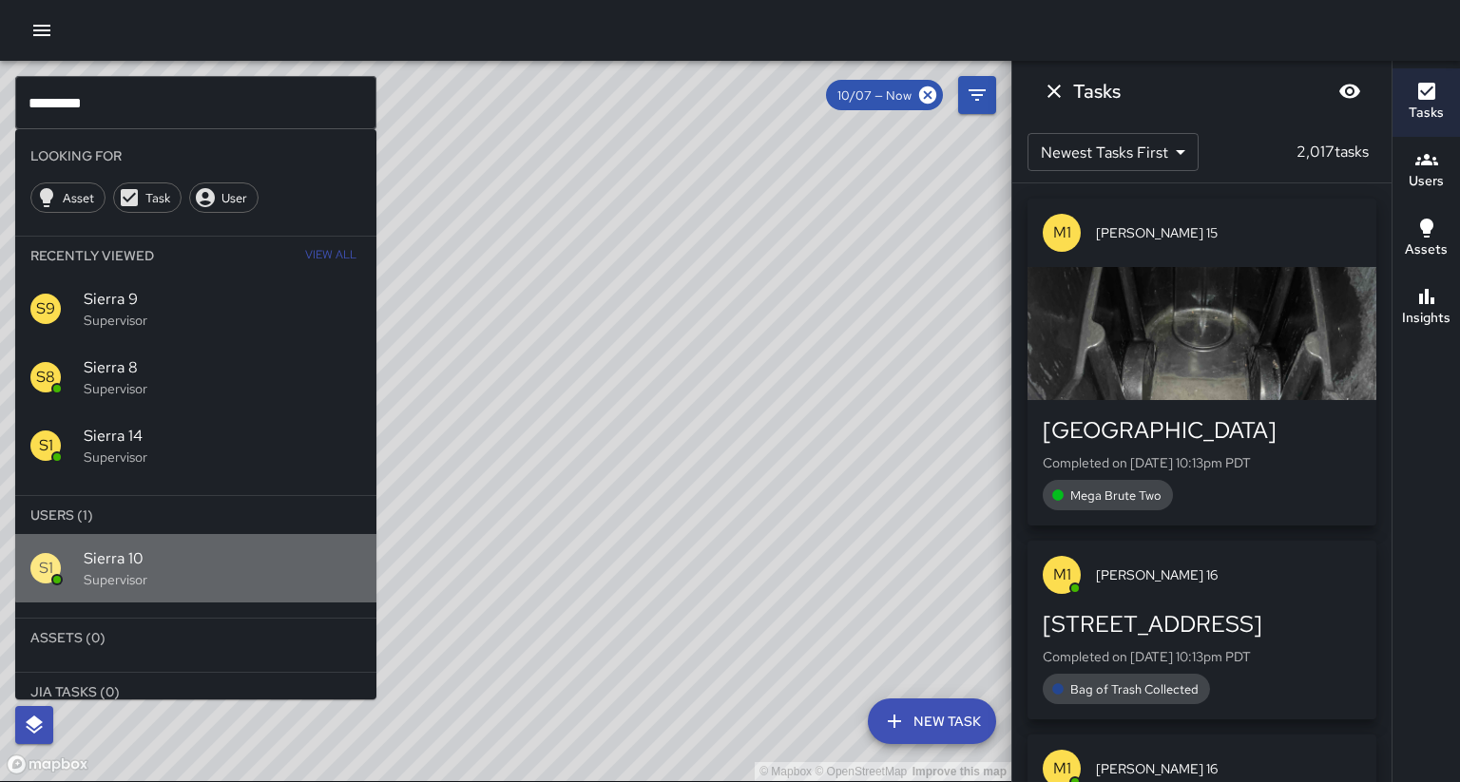 The height and width of the screenshot is (782, 1460). What do you see at coordinates (875, 95) in the screenshot?
I see `span: 10/07 — Now` at bounding box center [875, 95].